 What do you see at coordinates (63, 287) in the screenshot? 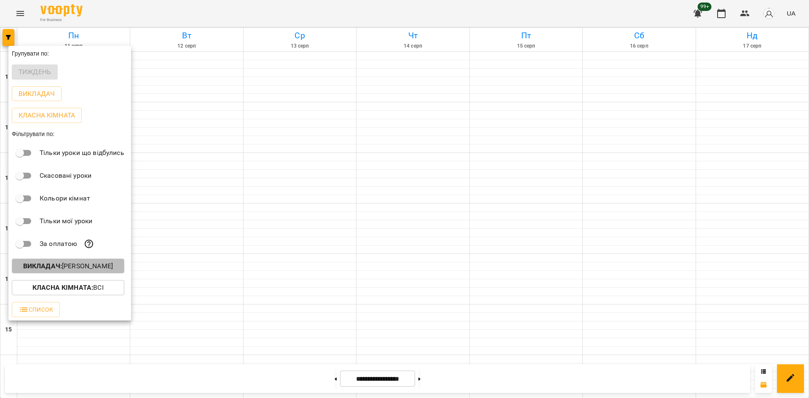
I see `b: Класна кімната :` at bounding box center [63, 287].